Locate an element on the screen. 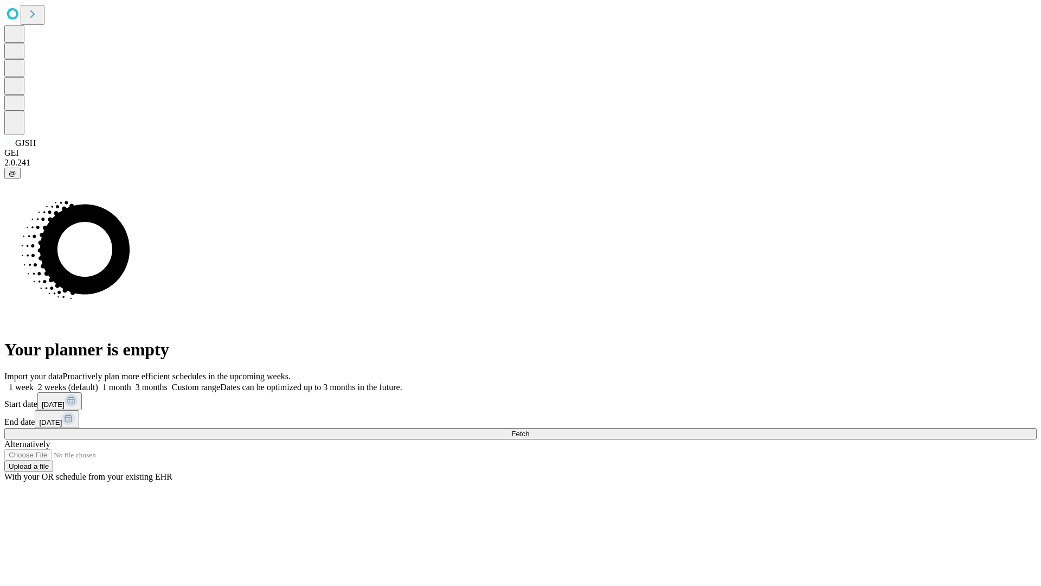  span: Import your data is located at coordinates (34, 376).